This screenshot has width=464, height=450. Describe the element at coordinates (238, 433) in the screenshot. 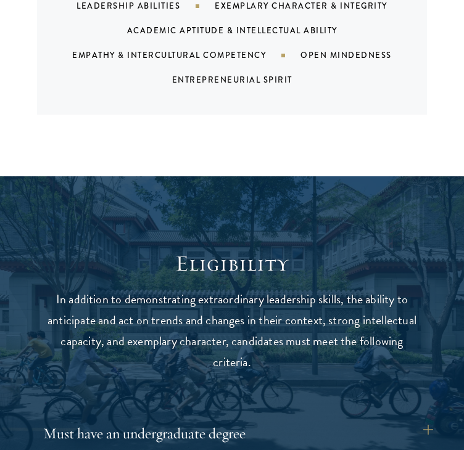

I see `button: Must have an undergraduate degree` at that location.